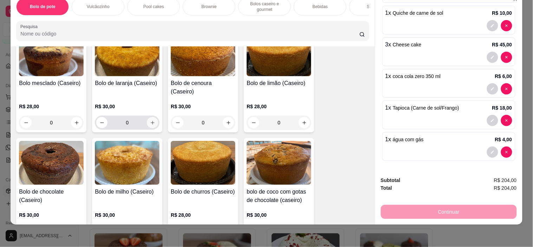  Describe the element at coordinates (279, 196) in the screenshot. I see `h4: bolo de coco com gotas de chocolate (caseiro)` at that location.